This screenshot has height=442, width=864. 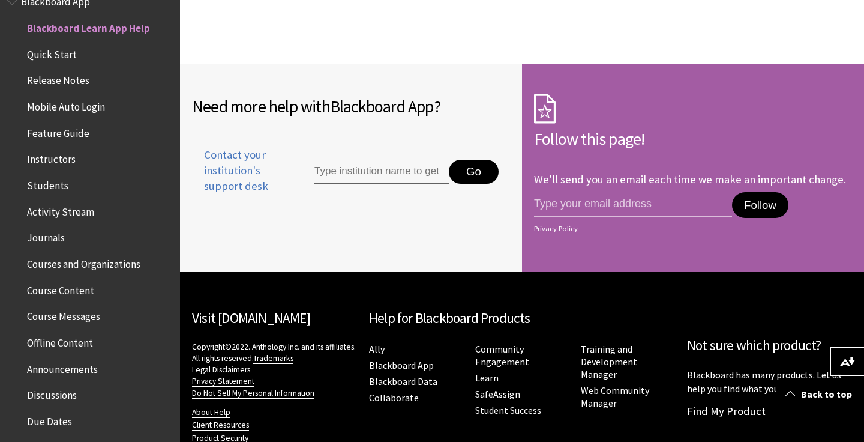 What do you see at coordinates (769, 381) in the screenshot?
I see `p: Blackboard has many products. Let us help you find what you need.` at bounding box center [769, 381].